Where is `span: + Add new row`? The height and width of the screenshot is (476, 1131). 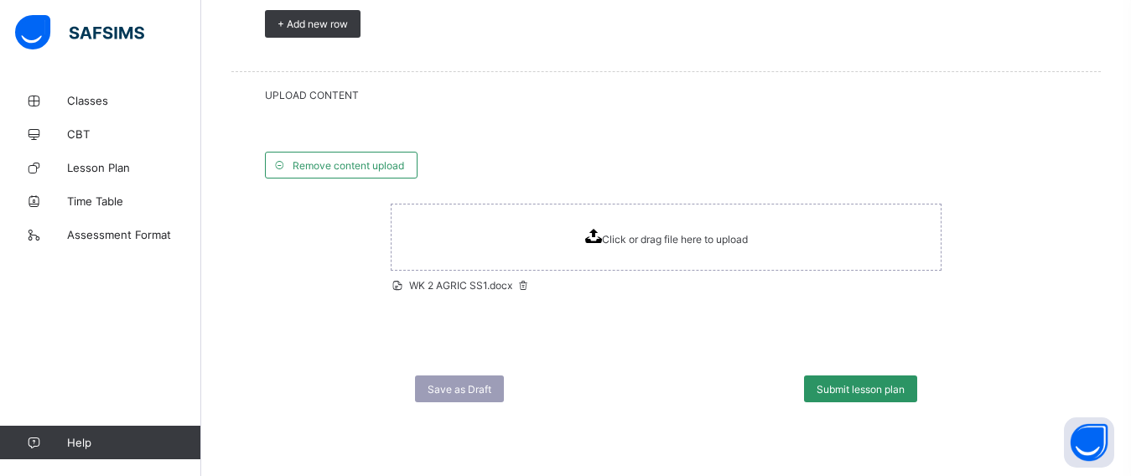
span: + Add new row is located at coordinates (313, 23).